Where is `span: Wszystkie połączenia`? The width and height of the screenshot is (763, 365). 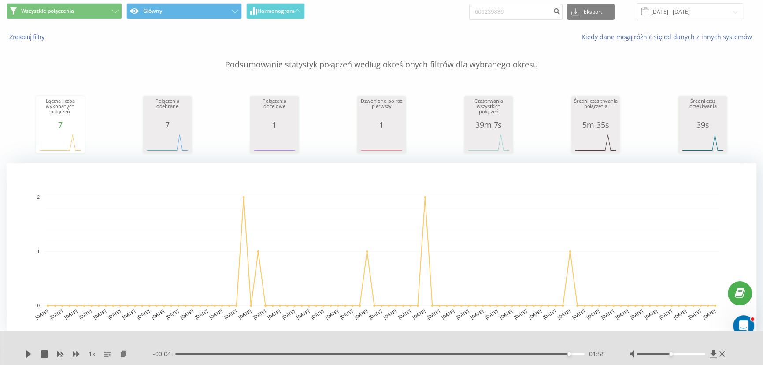
span: Wszystkie połączenia is located at coordinates (48, 11).